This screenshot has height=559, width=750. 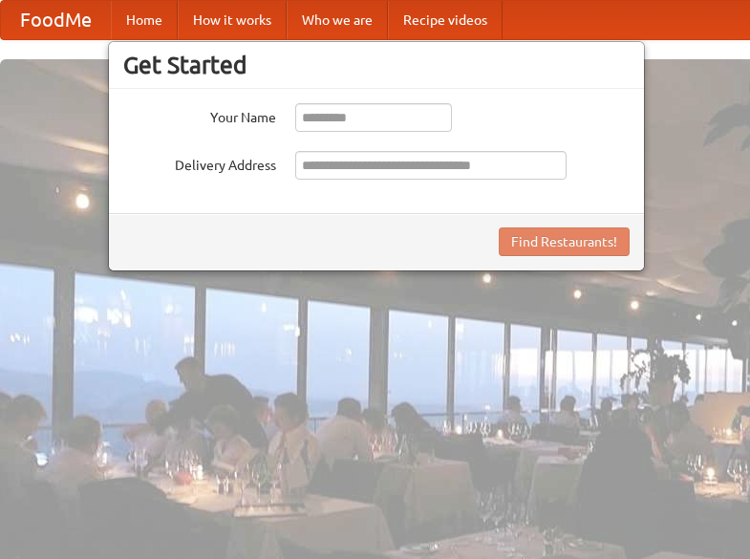 What do you see at coordinates (55, 20) in the screenshot?
I see `a: FoodMe` at bounding box center [55, 20].